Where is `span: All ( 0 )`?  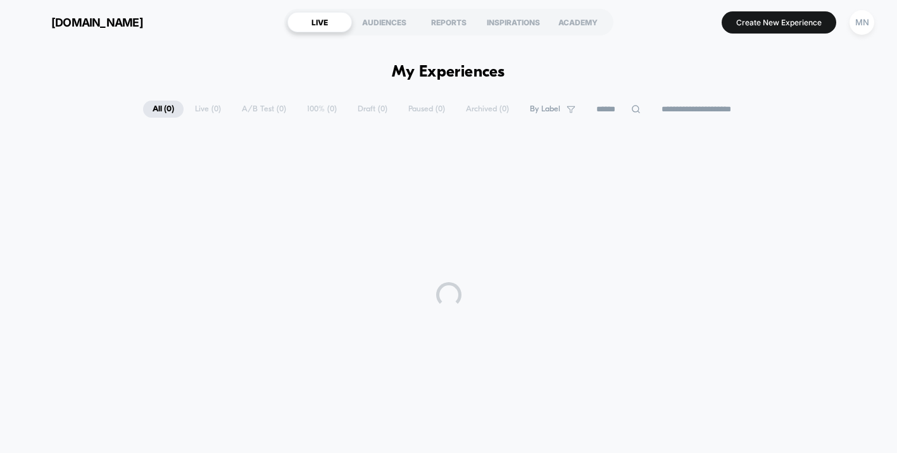 span: All ( 0 ) is located at coordinates (163, 109).